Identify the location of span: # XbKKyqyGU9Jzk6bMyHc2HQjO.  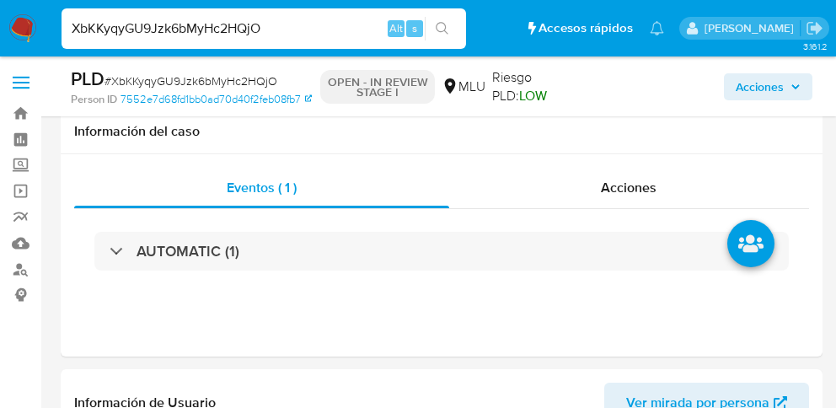
(190, 81).